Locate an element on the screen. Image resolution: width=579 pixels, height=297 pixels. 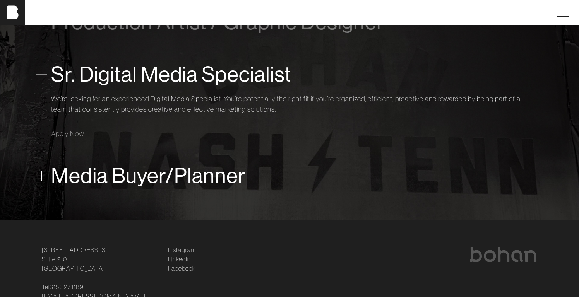
a: LinkedIn is located at coordinates (179, 259).